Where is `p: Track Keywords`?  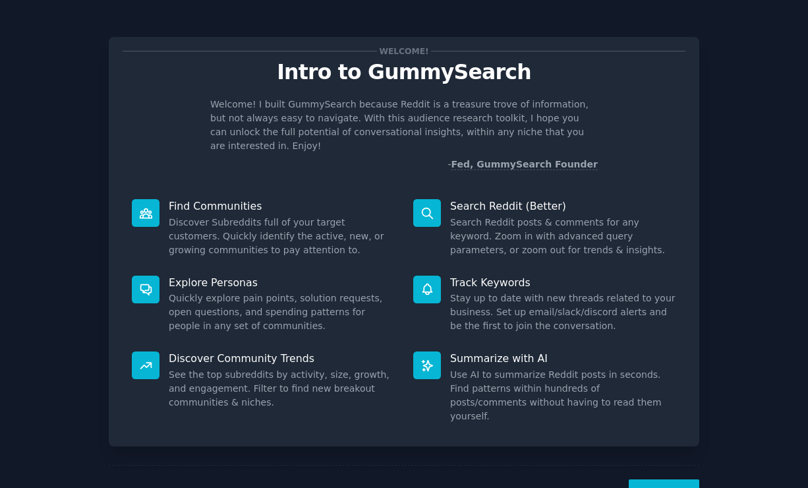 p: Track Keywords is located at coordinates (563, 282).